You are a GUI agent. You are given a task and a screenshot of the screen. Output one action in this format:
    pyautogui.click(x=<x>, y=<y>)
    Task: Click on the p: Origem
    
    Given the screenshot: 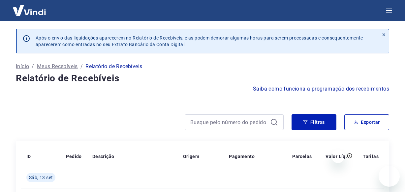 What is the action you would take?
    pyautogui.click(x=191, y=156)
    